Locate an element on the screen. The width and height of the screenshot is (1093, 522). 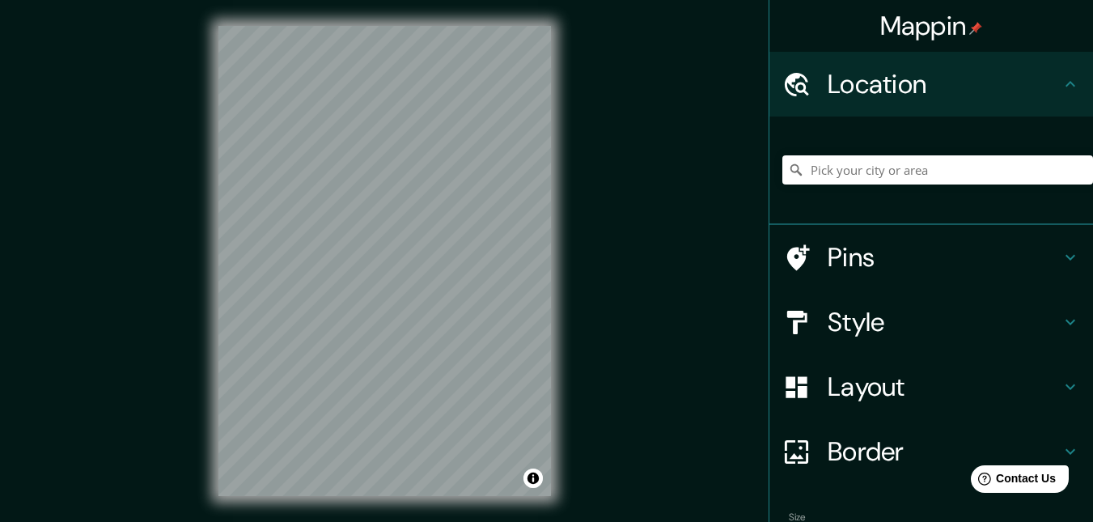
span: Contact Us is located at coordinates (77, 19).